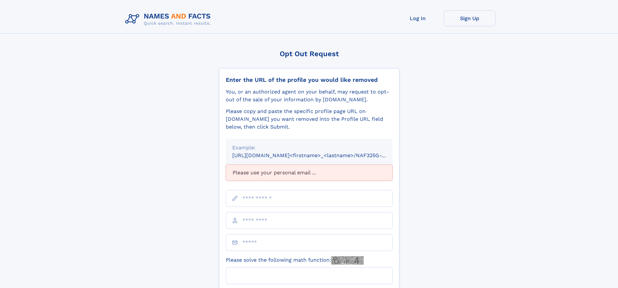 This screenshot has height=288, width=618. I want to click on div: You, or an authorized agent on your behalf, may request to opt-out of the sale of your informatio..., so click(309, 96).